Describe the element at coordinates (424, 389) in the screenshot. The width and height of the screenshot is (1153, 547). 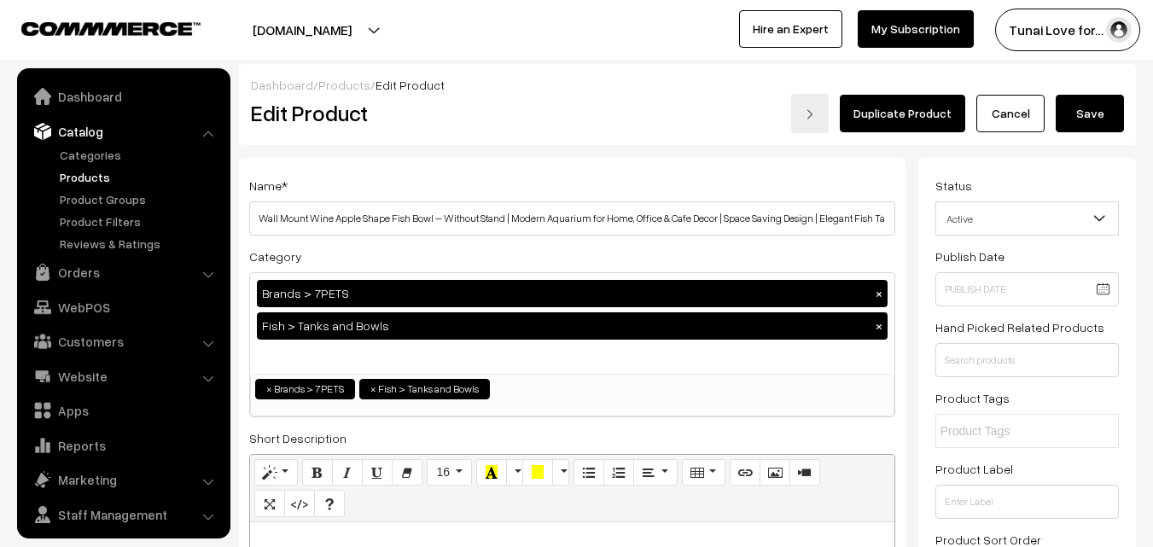
I see `li: Fish > Tanks and Bowls` at that location.